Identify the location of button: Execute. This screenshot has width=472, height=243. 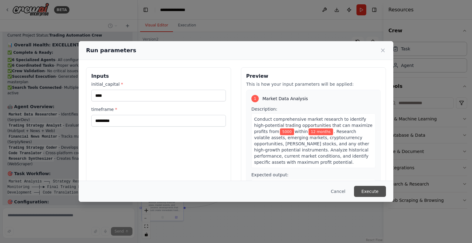
(370, 191).